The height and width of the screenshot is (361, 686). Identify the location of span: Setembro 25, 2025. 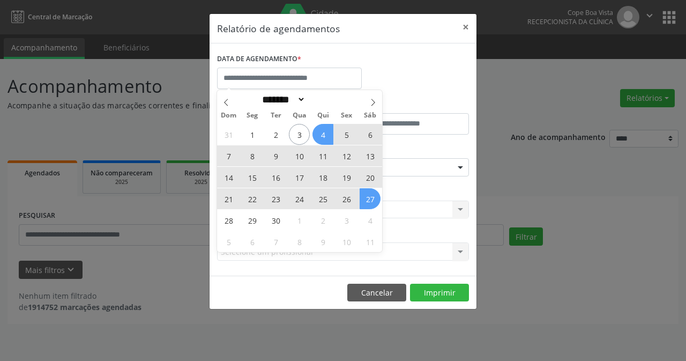
(323, 198).